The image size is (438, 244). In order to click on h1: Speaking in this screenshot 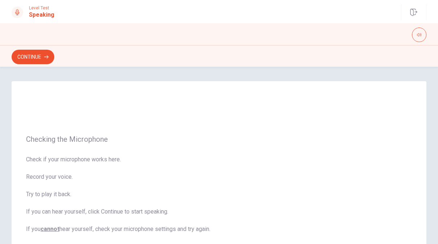, I will do `click(42, 15)`.